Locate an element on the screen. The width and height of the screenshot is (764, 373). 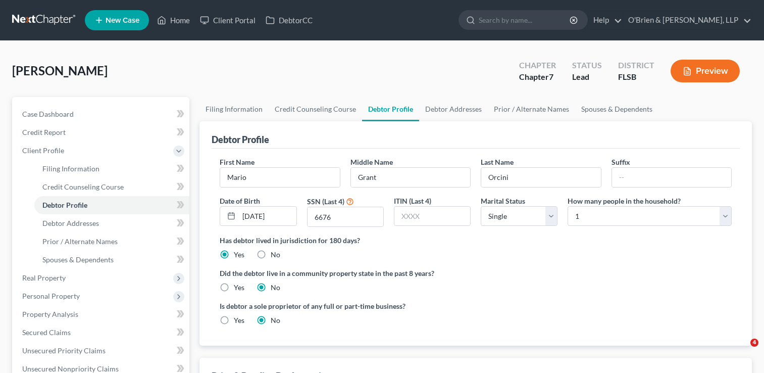
span: Filing Information is located at coordinates (71, 168).